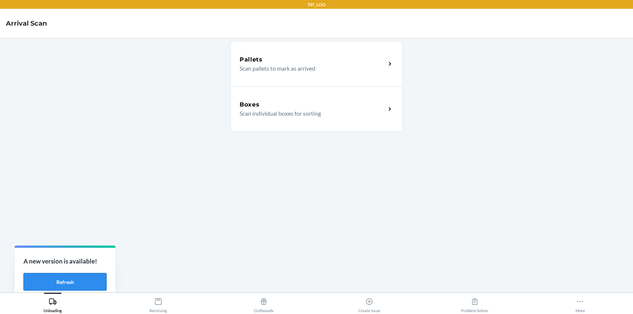 The height and width of the screenshot is (314, 633). I want to click on p: TST_LOG, so click(316, 5).